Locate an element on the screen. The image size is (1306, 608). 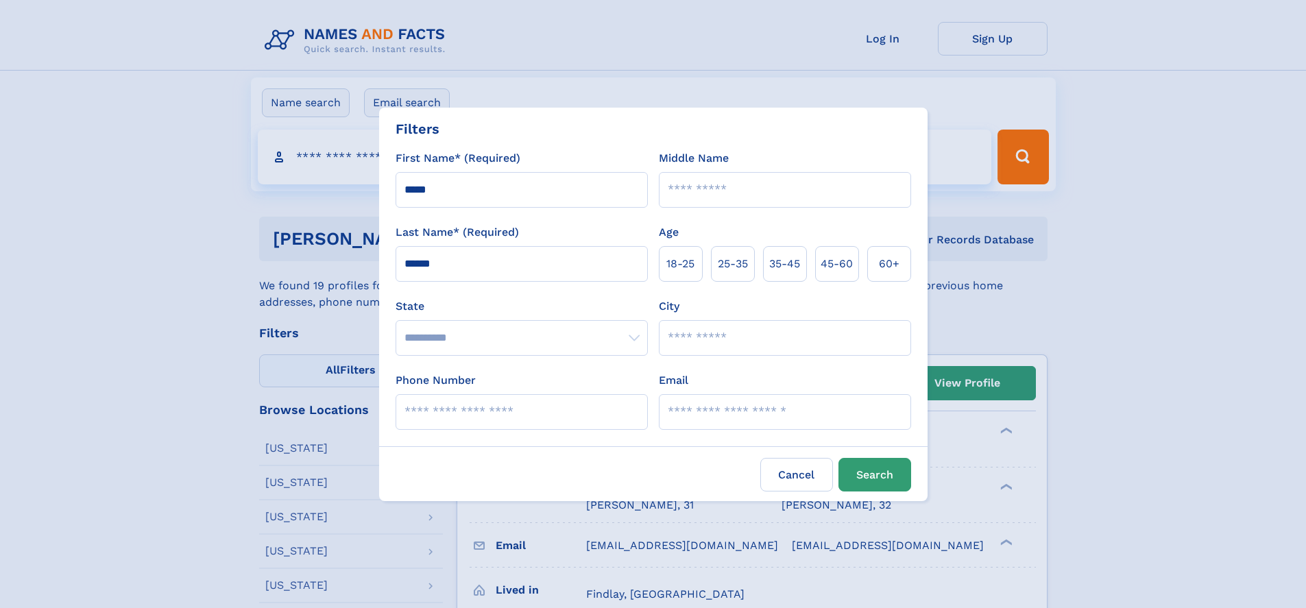
label: State is located at coordinates (522, 307).